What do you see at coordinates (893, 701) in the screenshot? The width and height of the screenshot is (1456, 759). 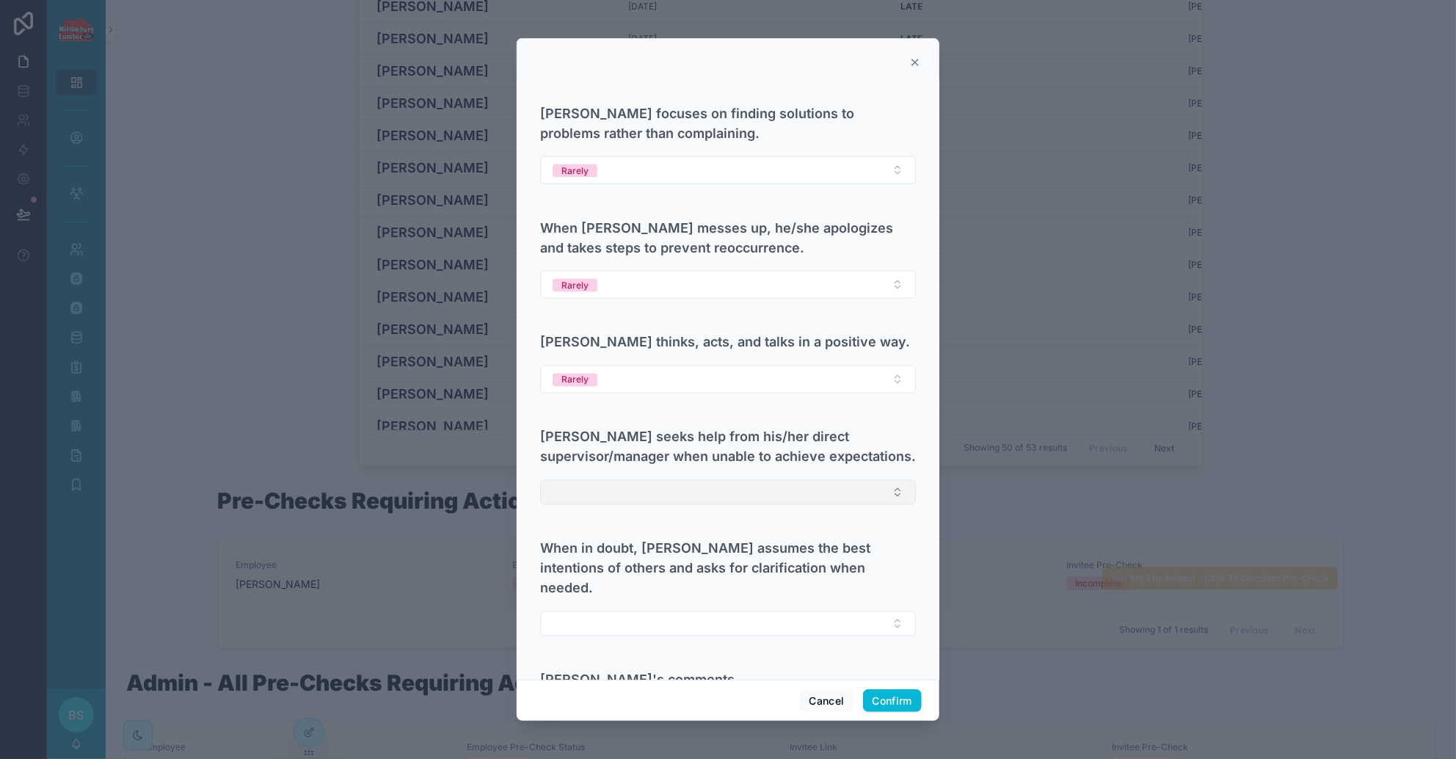 I see `button: Confirm` at bounding box center [893, 701].